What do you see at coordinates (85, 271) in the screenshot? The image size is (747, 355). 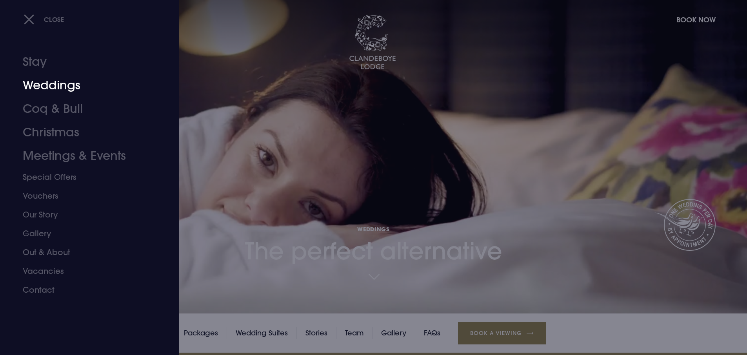 I see `a: Vacancies` at bounding box center [85, 271].